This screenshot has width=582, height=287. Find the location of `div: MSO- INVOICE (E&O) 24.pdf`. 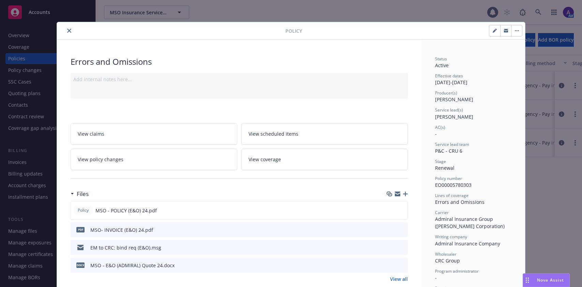

div: MSO- INVOICE (E&O) 24.pdf is located at coordinates (122, 230).